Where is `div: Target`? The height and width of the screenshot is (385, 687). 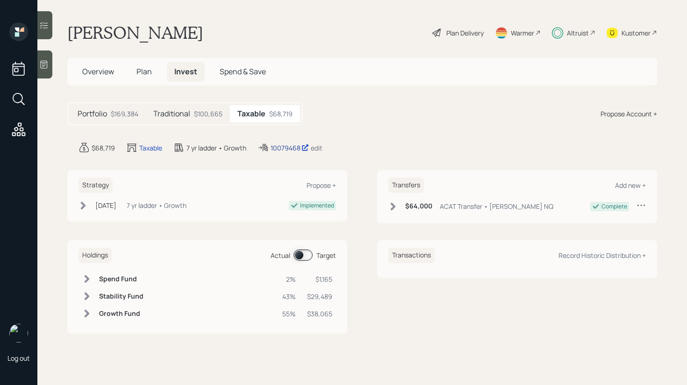 div: Target is located at coordinates (326, 255).